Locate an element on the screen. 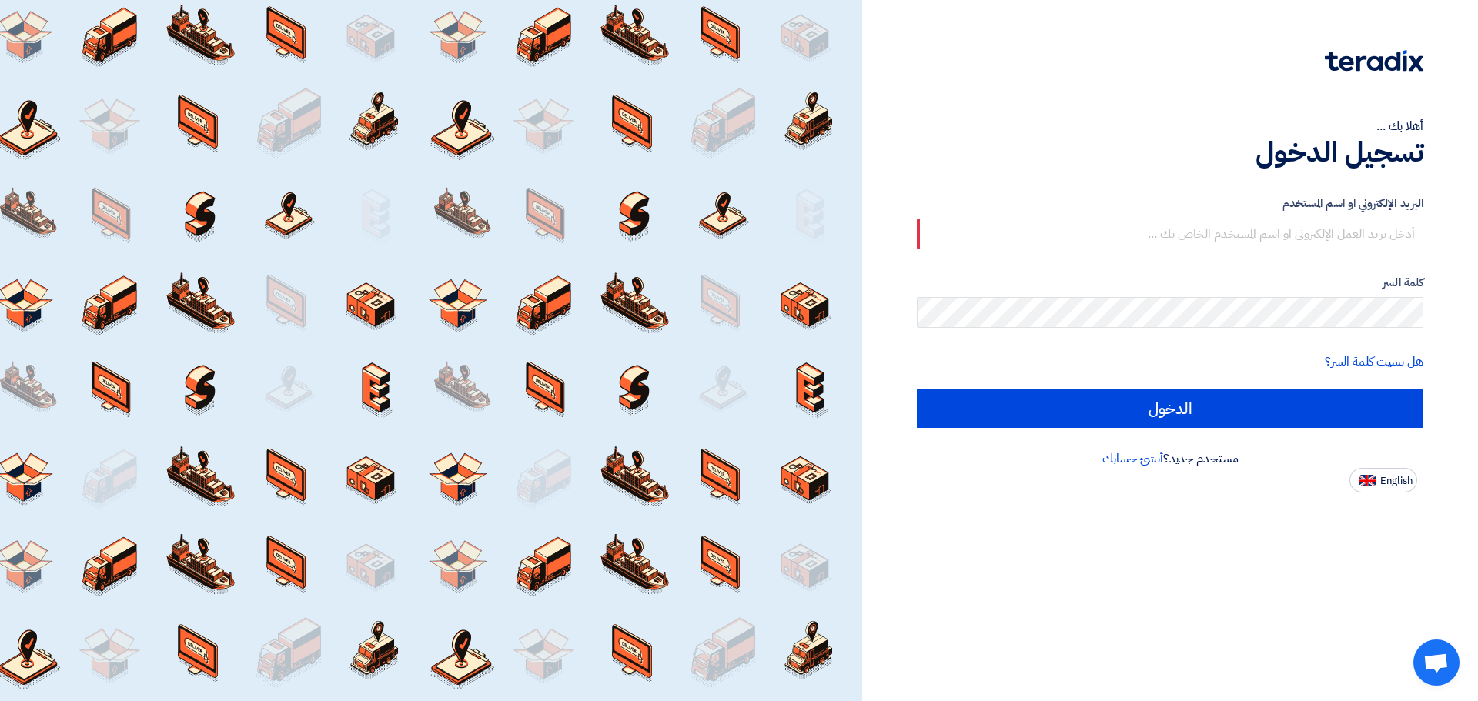 The width and height of the screenshot is (1478, 701). img: en-US.png is located at coordinates (1367, 480).